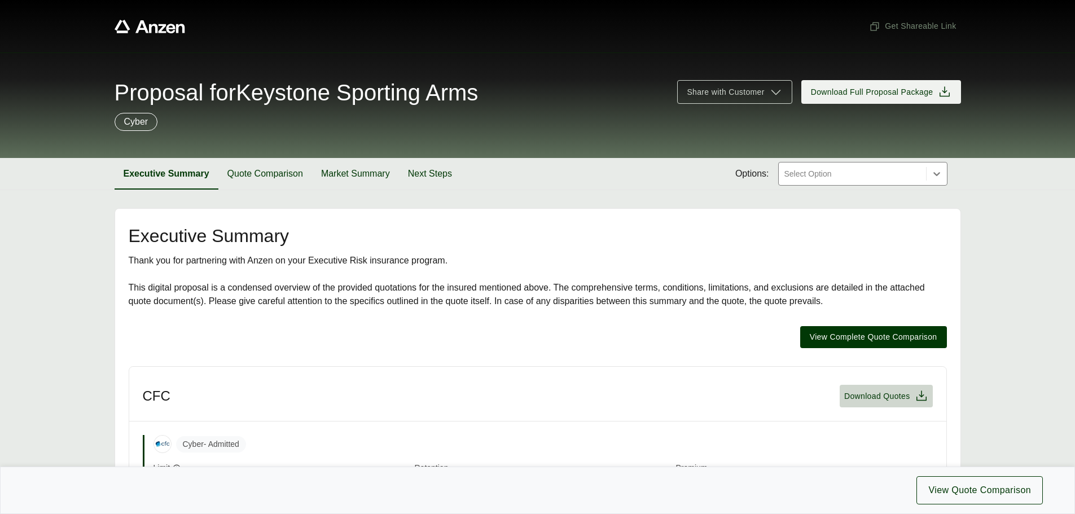  What do you see at coordinates (162, 468) in the screenshot?
I see `span: Limit` at bounding box center [162, 468].